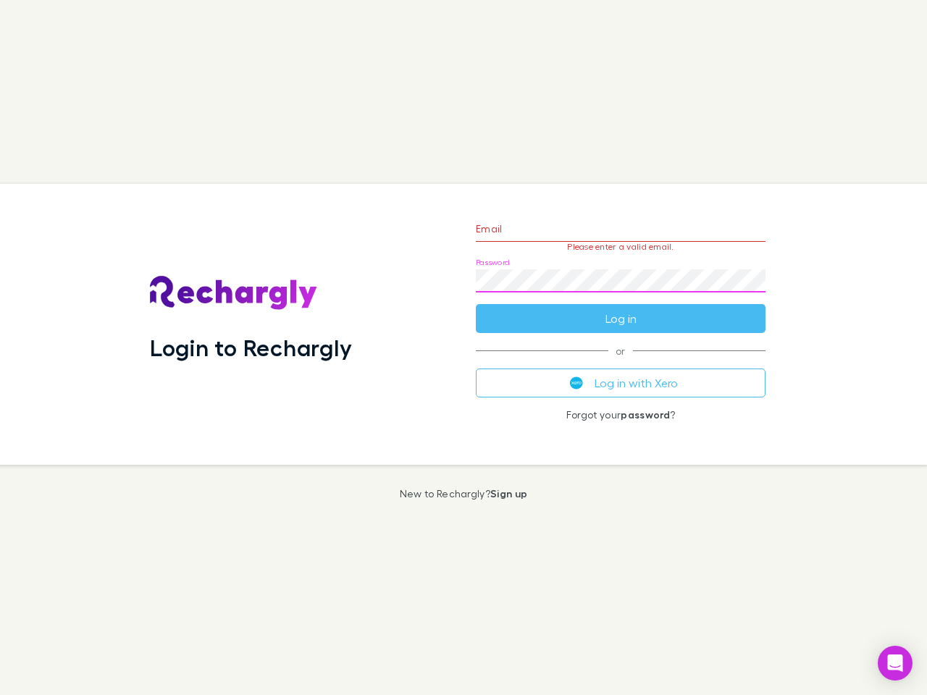  I want to click on span: or, so click(621, 350).